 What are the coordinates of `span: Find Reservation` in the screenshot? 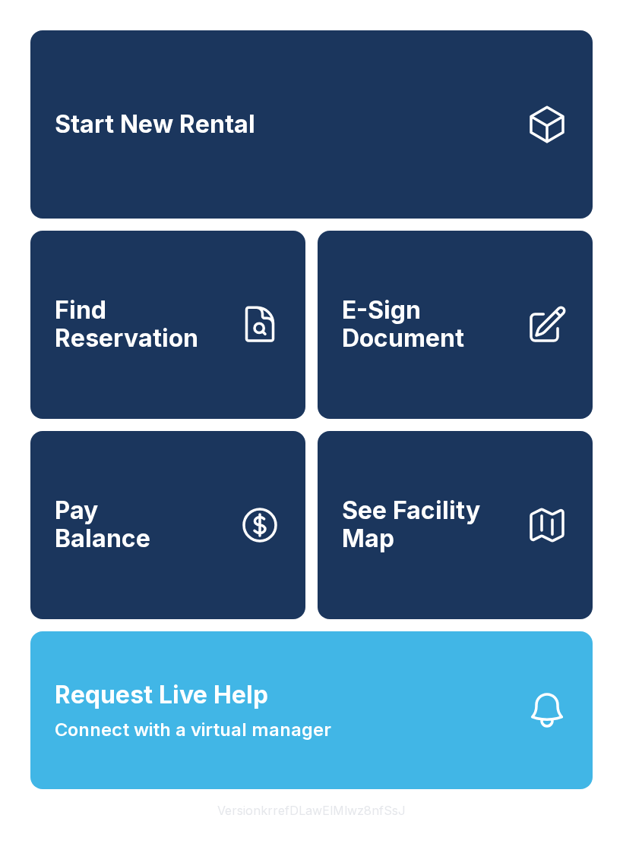 It's located at (140, 324).